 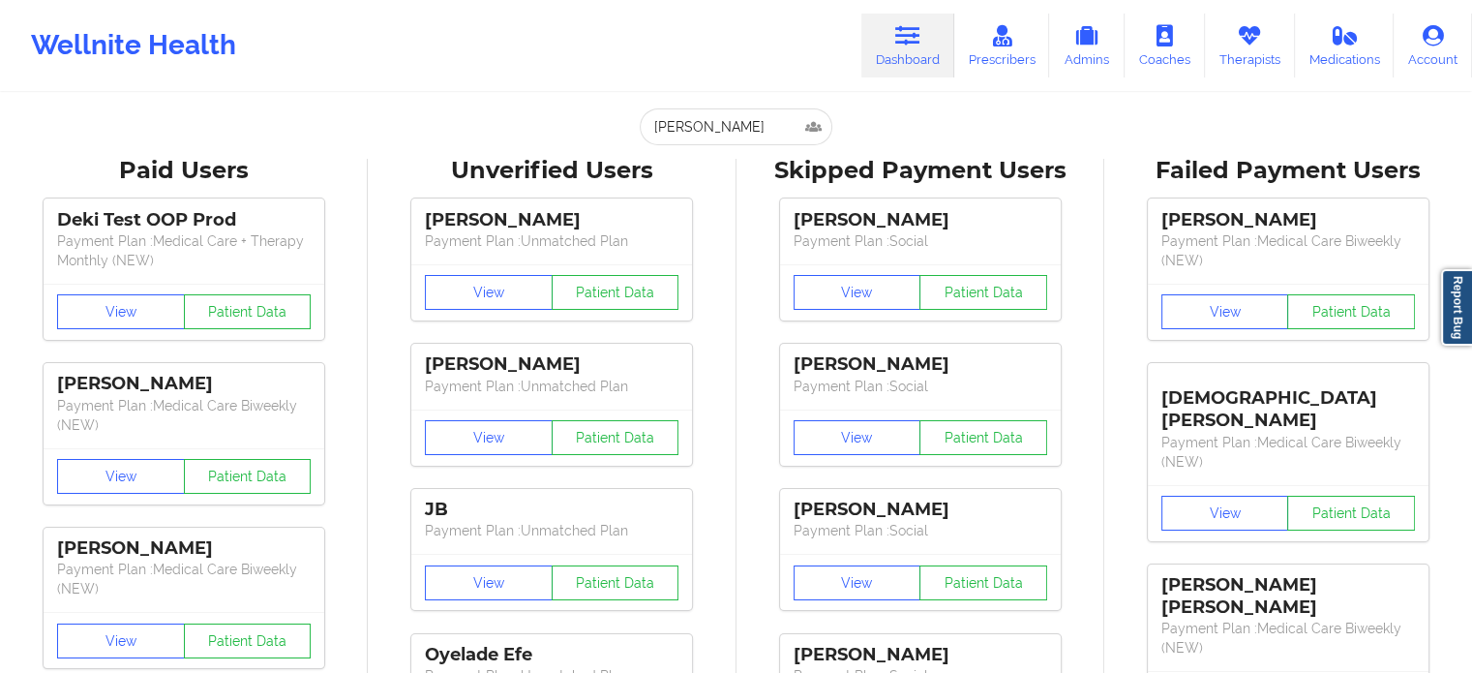 I want to click on a: Medications, so click(x=1344, y=45).